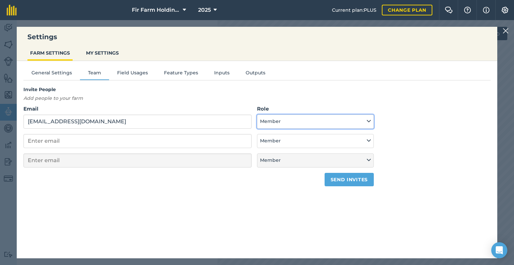 This screenshot has width=514, height=265. I want to click on h4: Invite People, so click(198, 89).